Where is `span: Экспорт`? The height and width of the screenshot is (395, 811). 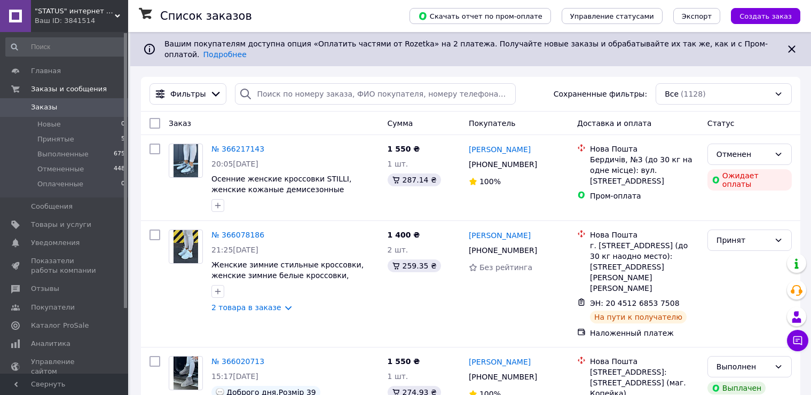 span: Экспорт is located at coordinates (696, 16).